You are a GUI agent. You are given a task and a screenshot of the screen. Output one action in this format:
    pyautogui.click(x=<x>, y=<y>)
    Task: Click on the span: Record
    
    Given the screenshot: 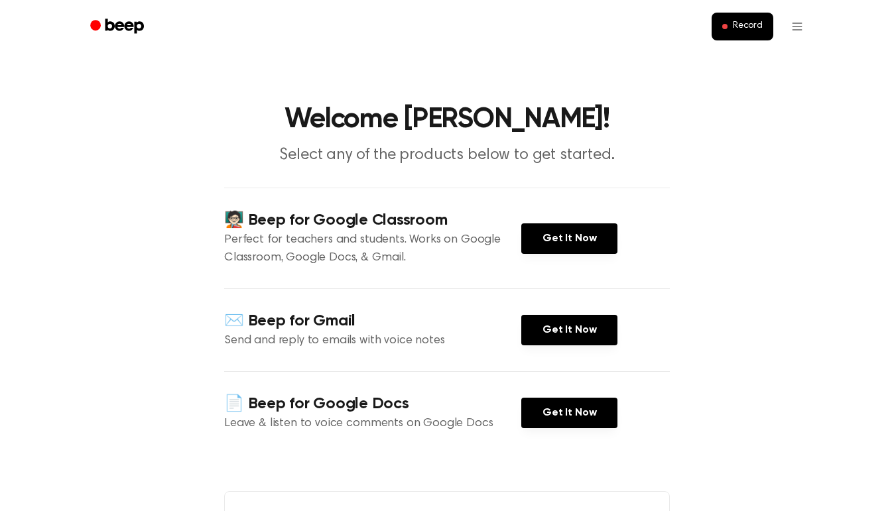 What is the action you would take?
    pyautogui.click(x=747, y=27)
    